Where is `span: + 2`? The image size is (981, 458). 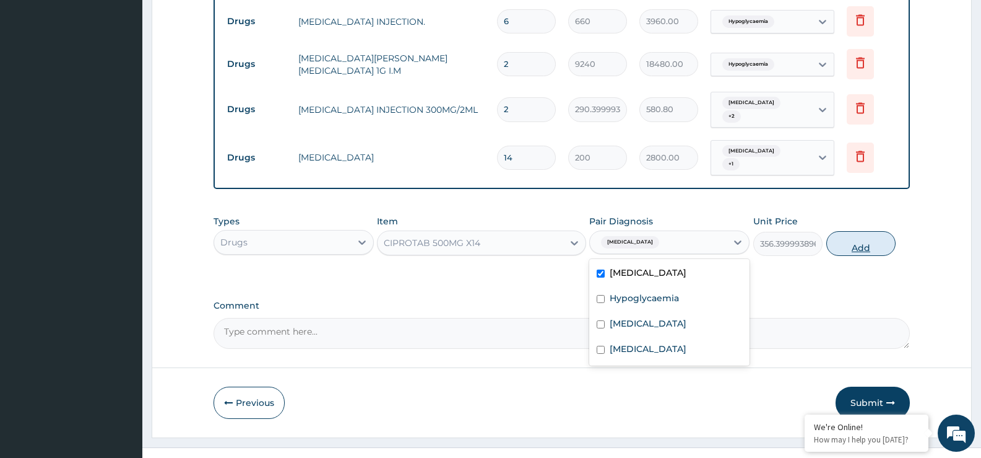
span: + 2 is located at coordinates (732, 116).